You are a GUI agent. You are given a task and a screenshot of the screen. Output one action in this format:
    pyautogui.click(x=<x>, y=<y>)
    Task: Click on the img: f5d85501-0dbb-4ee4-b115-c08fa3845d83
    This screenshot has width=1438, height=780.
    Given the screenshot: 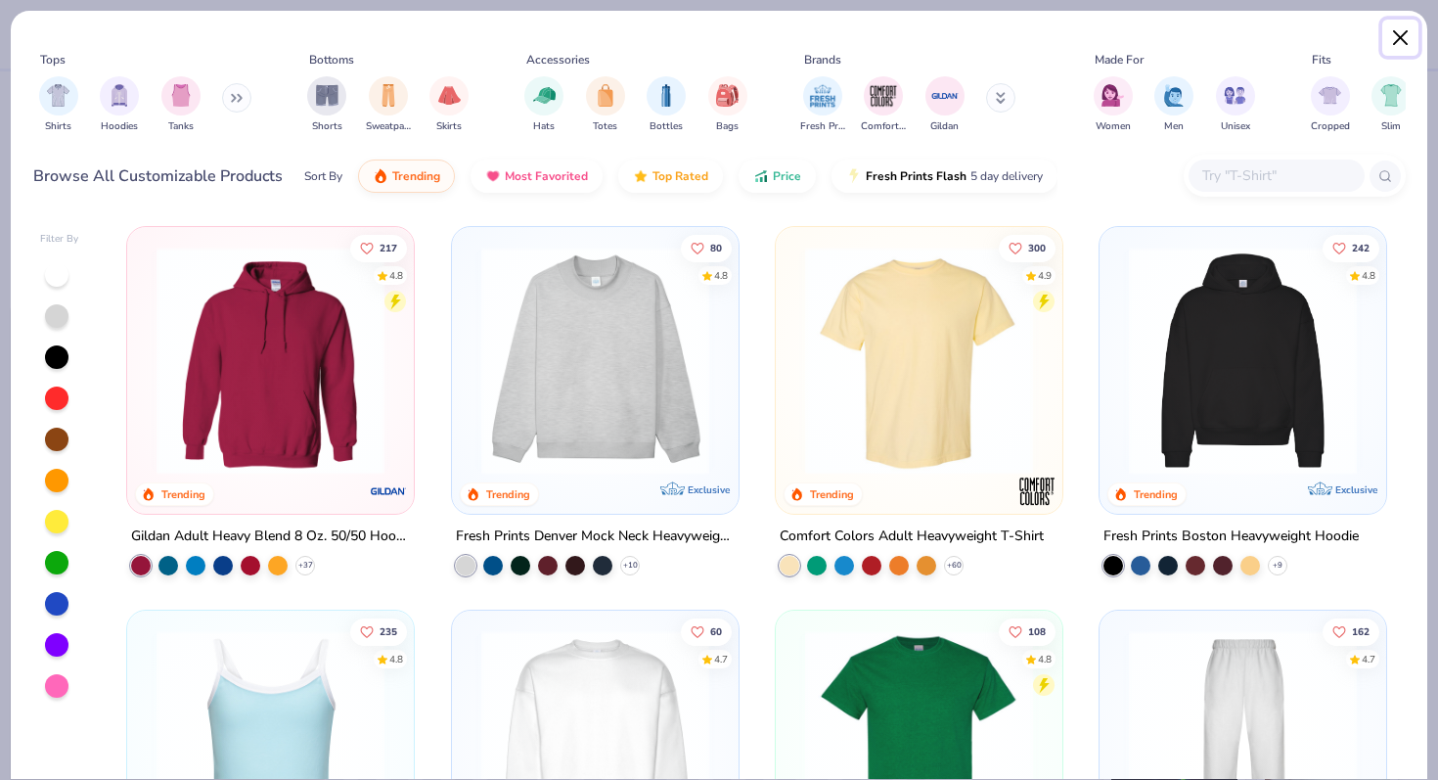 What is the action you would take?
    pyautogui.click(x=595, y=360)
    